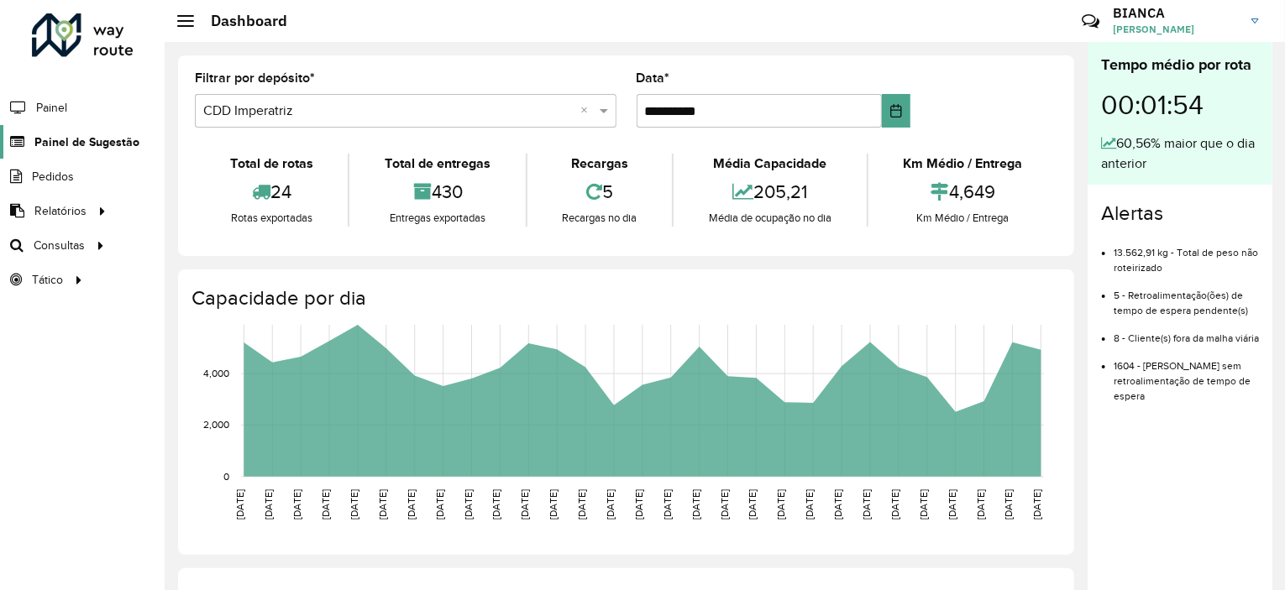  I want to click on div: Tempo médio por rota, so click(1180, 65).